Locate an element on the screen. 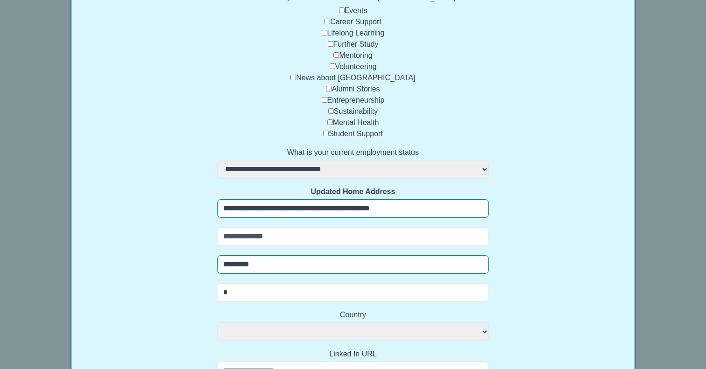 The width and height of the screenshot is (706, 369). strong: Updated Home Address is located at coordinates (353, 191).